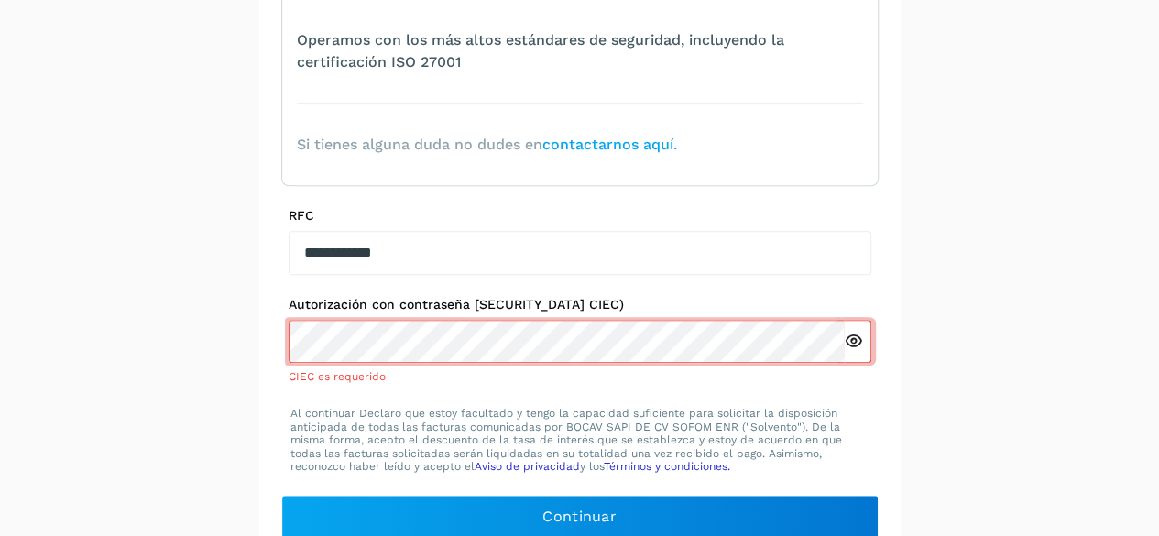  Describe the element at coordinates (580, 51) in the screenshot. I see `span: Operamos con los más altos estándares de seguridad, incluyendo la certificación ISO 27001` at that location.